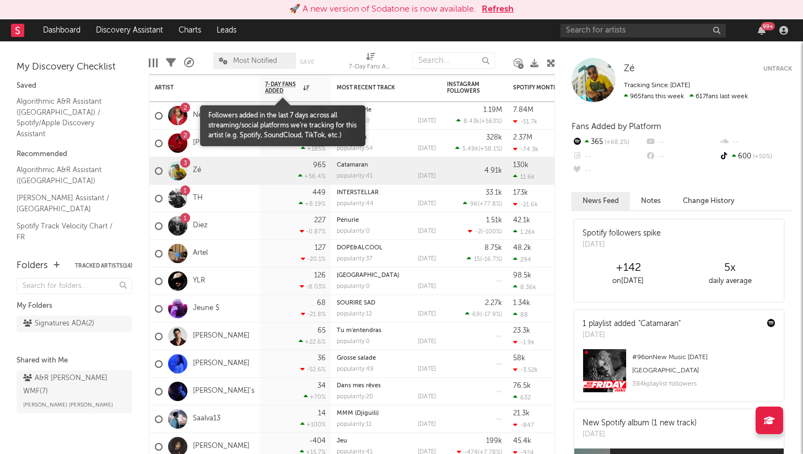 The image size is (803, 454). Describe the element at coordinates (62, 30) in the screenshot. I see `a: Dashboard` at that location.